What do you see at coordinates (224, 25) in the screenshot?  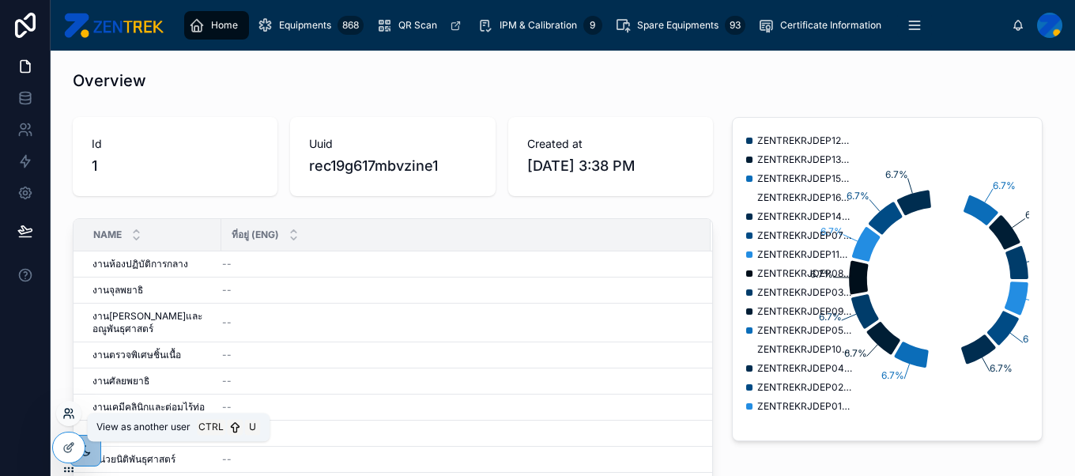 I see `span: Home` at bounding box center [224, 25].